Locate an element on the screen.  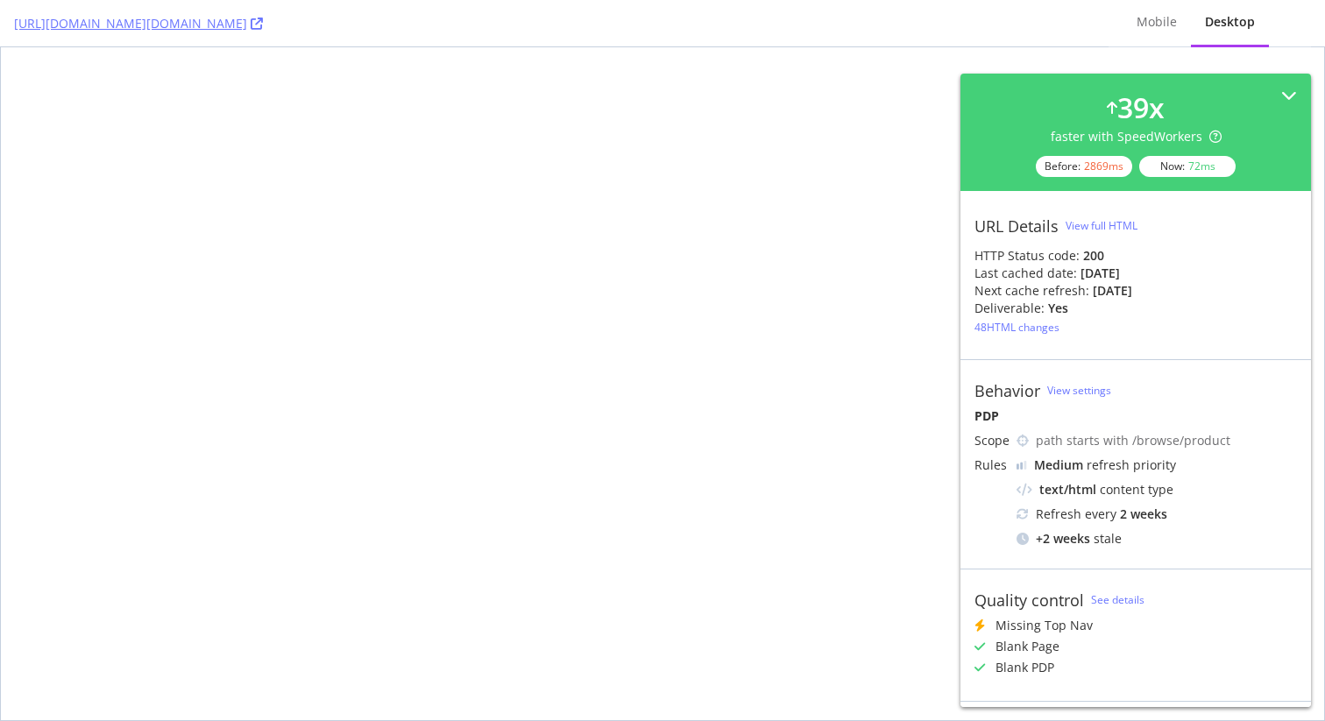
a: See details is located at coordinates (1117, 599).